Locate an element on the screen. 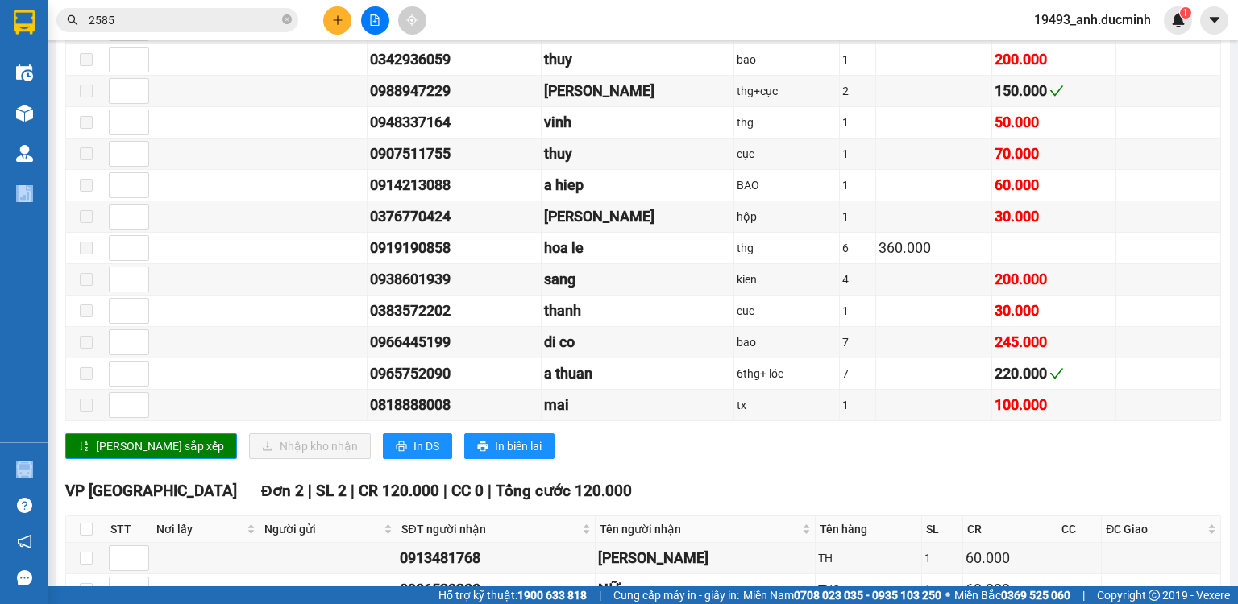 This screenshot has width=1238, height=604. span: plus is located at coordinates (338, 20).